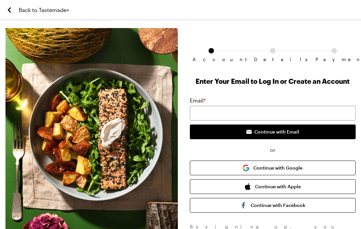  I want to click on button: Continue with Google, so click(273, 168).